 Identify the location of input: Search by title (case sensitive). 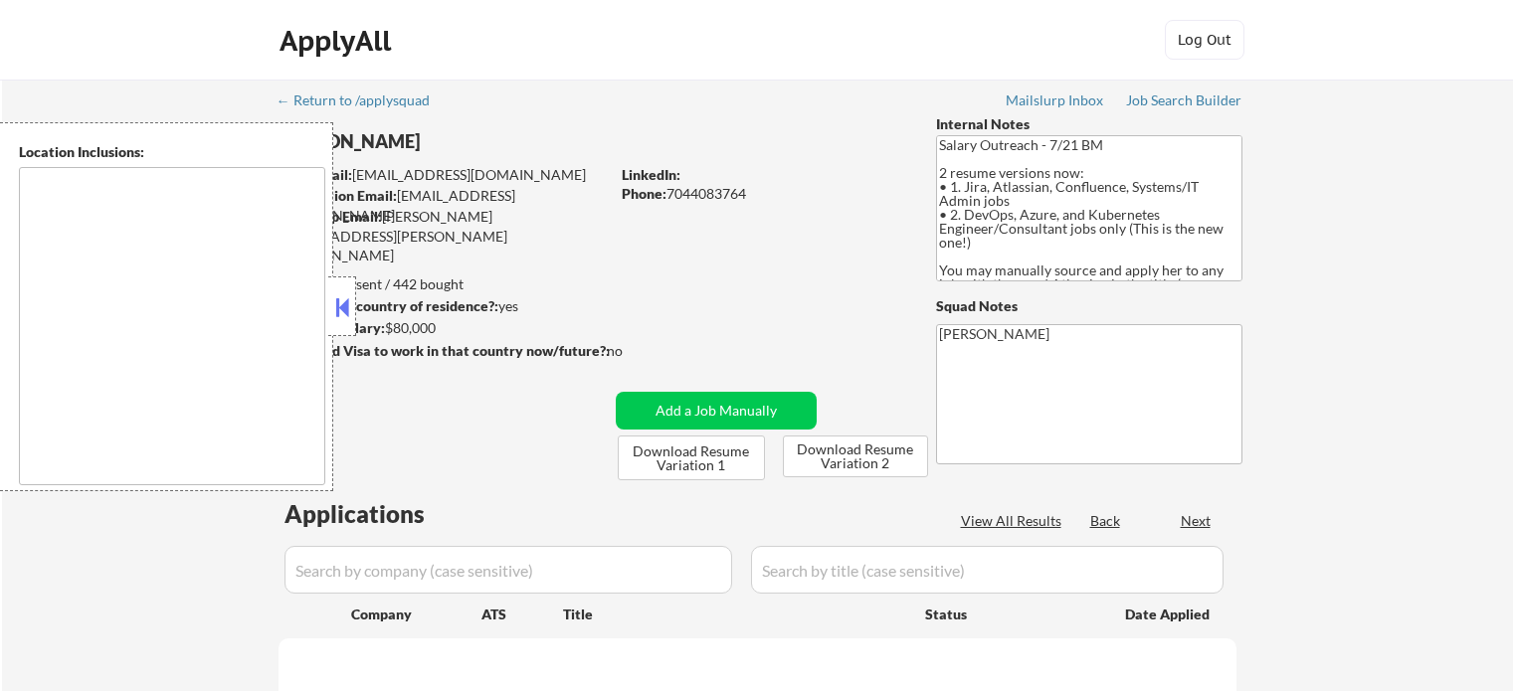
(987, 570).